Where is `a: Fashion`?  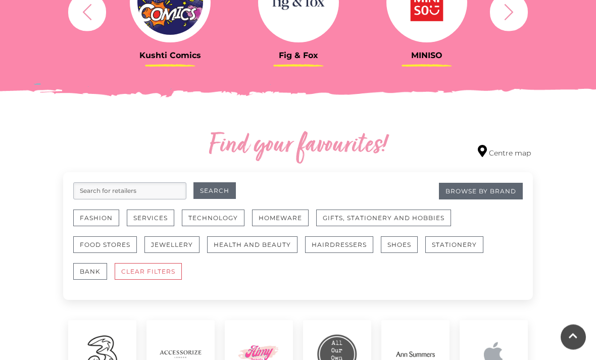
a: Fashion is located at coordinates (100, 223).